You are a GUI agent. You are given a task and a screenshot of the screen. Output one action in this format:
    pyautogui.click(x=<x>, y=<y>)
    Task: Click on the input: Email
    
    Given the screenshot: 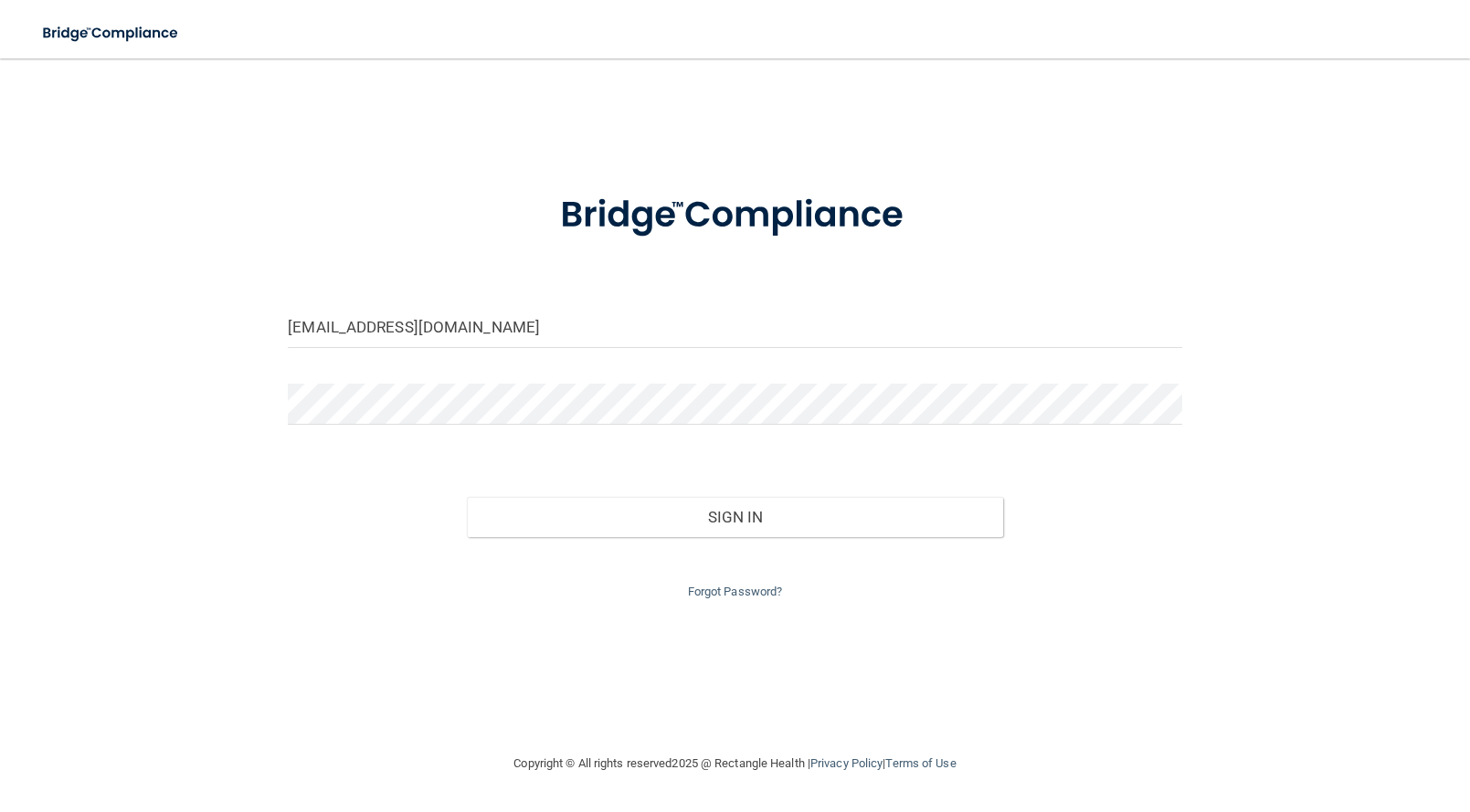 What is the action you would take?
    pyautogui.click(x=734, y=327)
    